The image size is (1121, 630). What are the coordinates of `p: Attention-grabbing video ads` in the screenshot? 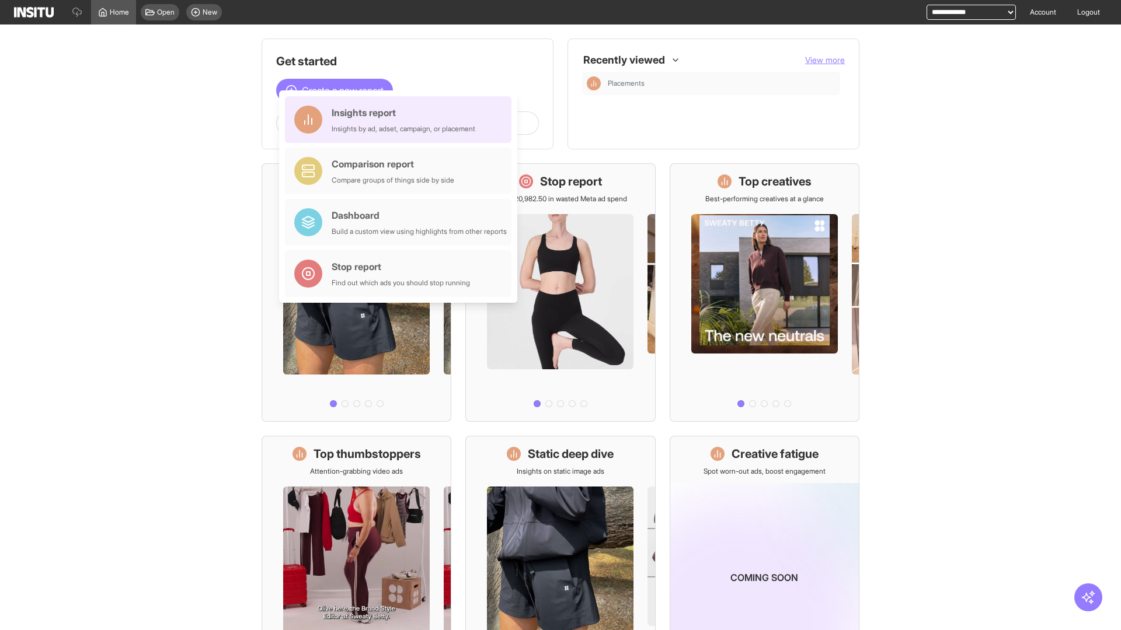 It's located at (356, 472).